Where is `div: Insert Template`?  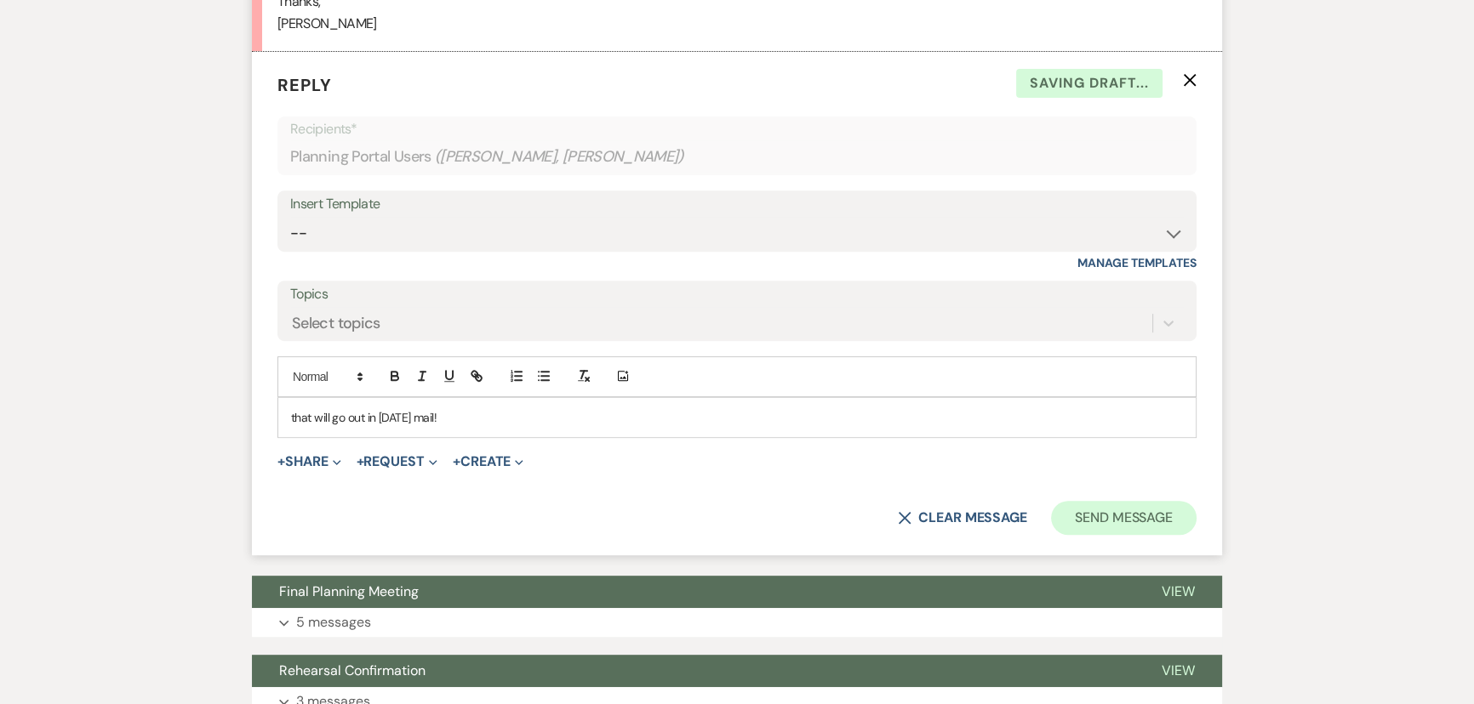
div: Insert Template is located at coordinates (737, 204).